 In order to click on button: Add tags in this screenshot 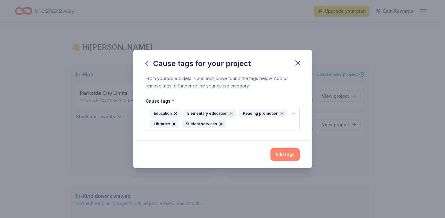, I will do `click(285, 155)`.